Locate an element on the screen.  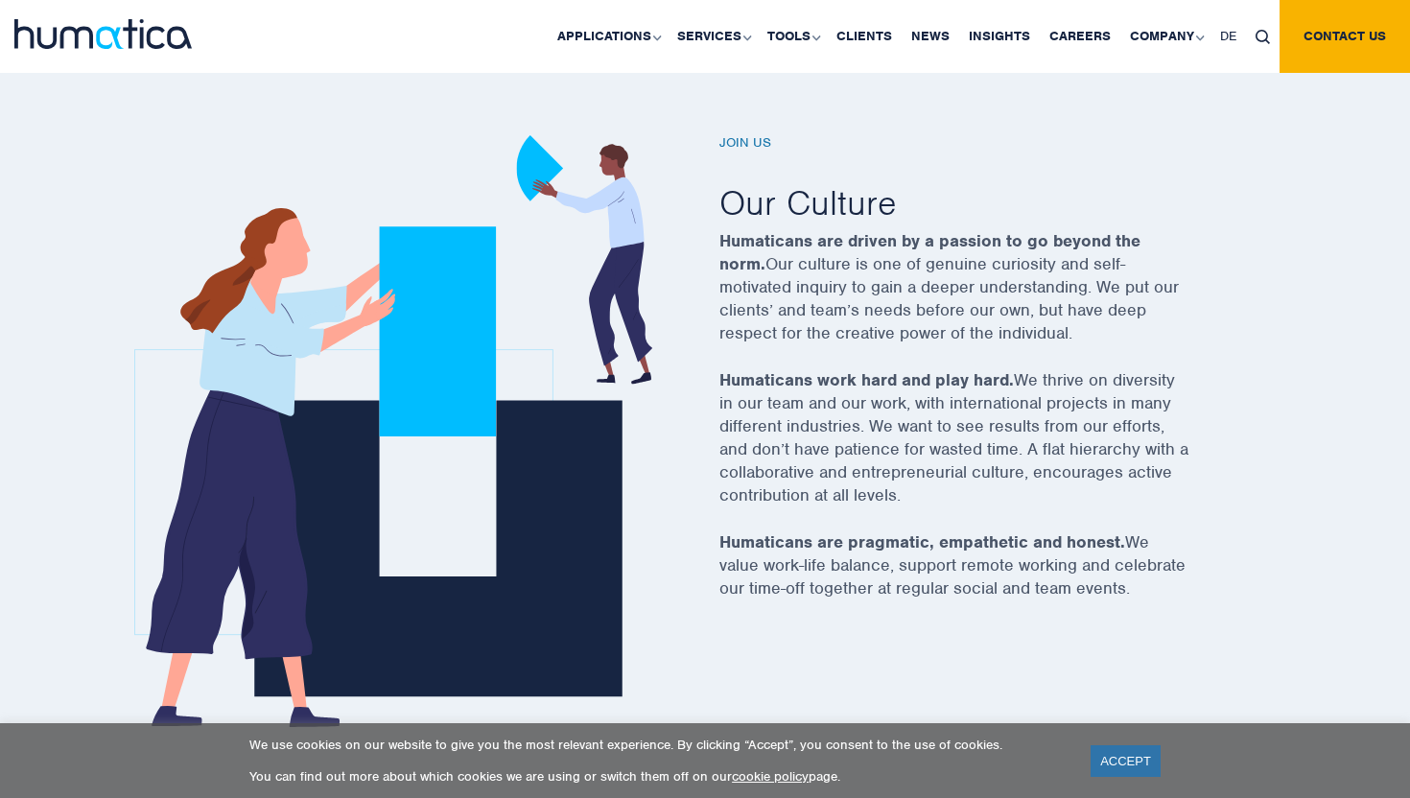
a: ACCEPT is located at coordinates (1125, 761).